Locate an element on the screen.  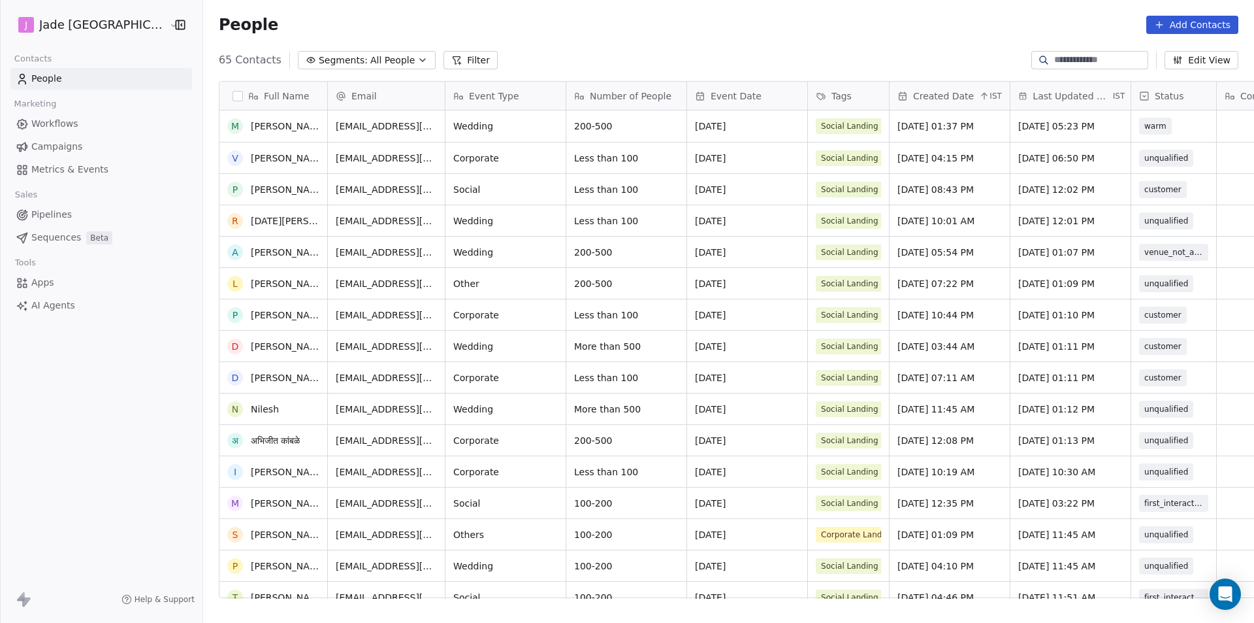
span: Pipelines is located at coordinates (52, 214).